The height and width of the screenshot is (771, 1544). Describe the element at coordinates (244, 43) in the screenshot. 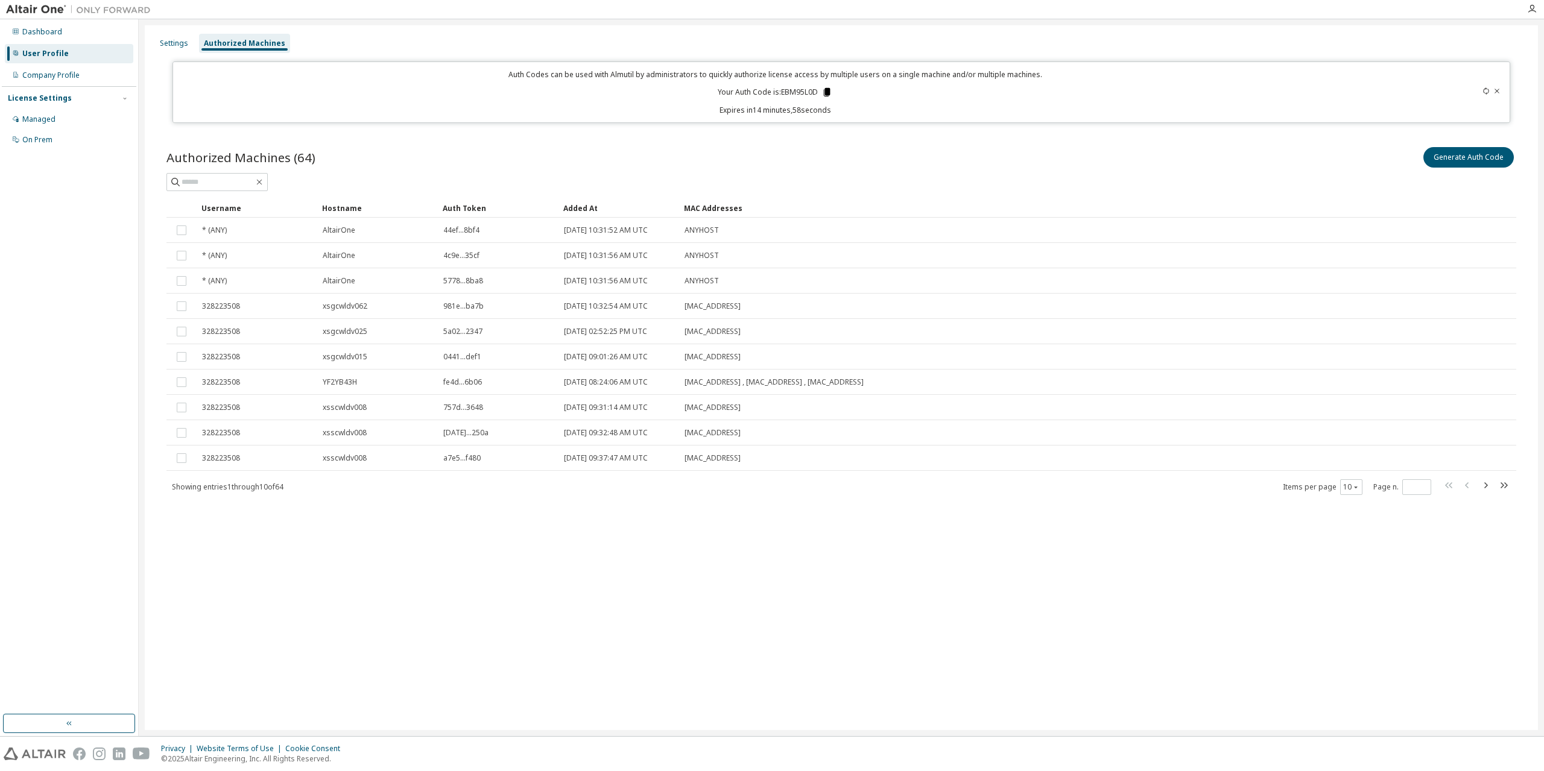

I see `div: Authorized Machines` at that location.